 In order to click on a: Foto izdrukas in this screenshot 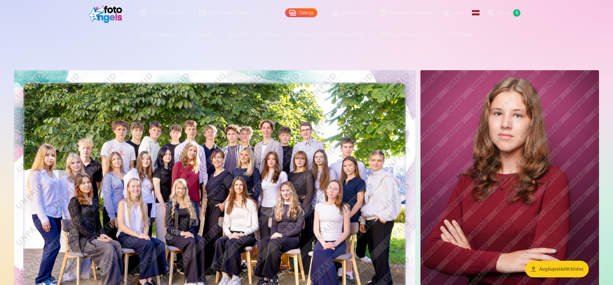, I will do `click(157, 34)`.